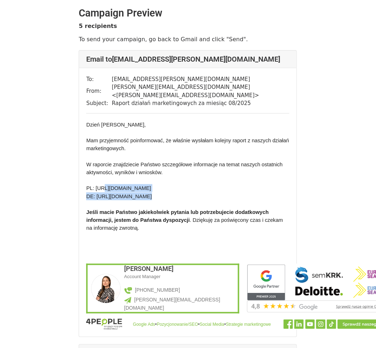 This screenshot has width=376, height=348. Describe the element at coordinates (249, 324) in the screenshot. I see `a: Strategie marketingowe` at that location.